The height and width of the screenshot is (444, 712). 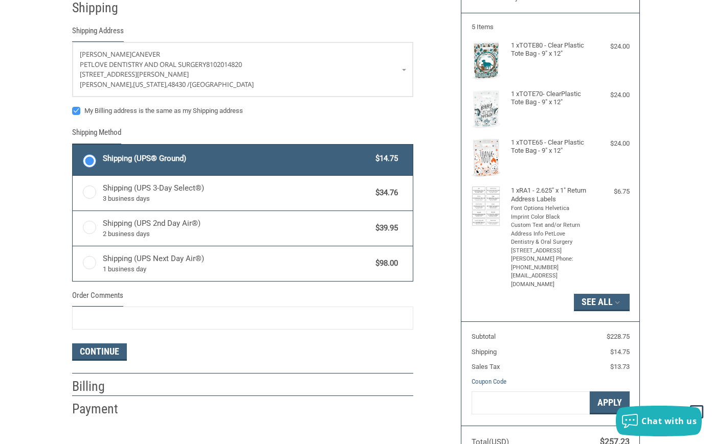 What do you see at coordinates (224, 64) in the screenshot?
I see `span: 8102014820` at bounding box center [224, 64].